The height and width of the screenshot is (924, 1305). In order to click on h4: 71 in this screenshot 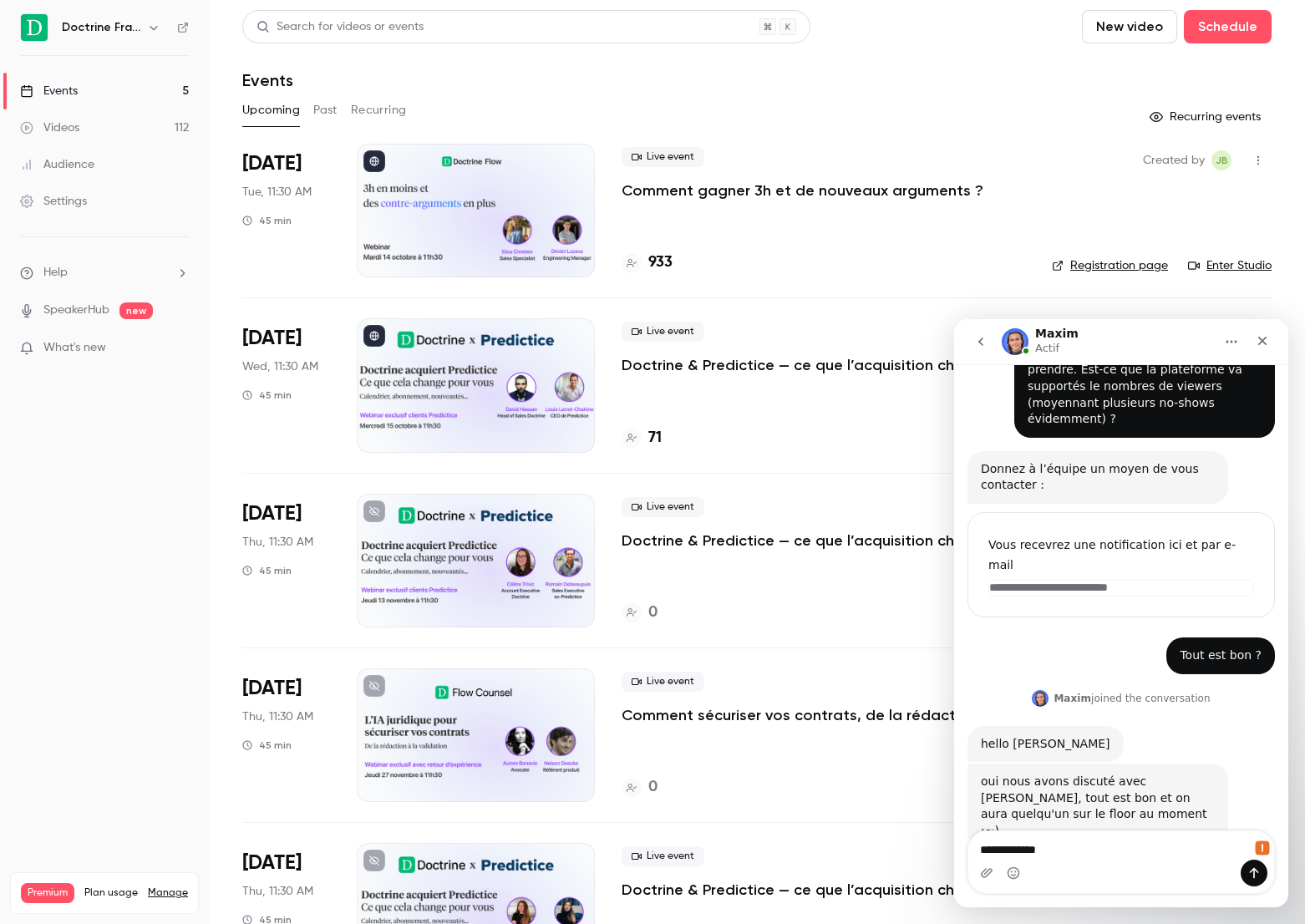, I will do `click(655, 438)`.